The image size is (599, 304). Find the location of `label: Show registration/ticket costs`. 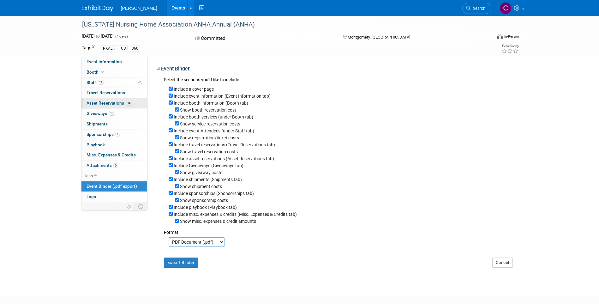

label: Show registration/ticket costs is located at coordinates (209, 138).